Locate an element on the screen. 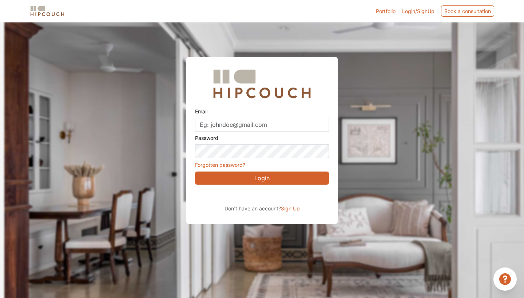 This screenshot has width=524, height=298. input: Eg: johndoe@gmail.com is located at coordinates (262, 125).